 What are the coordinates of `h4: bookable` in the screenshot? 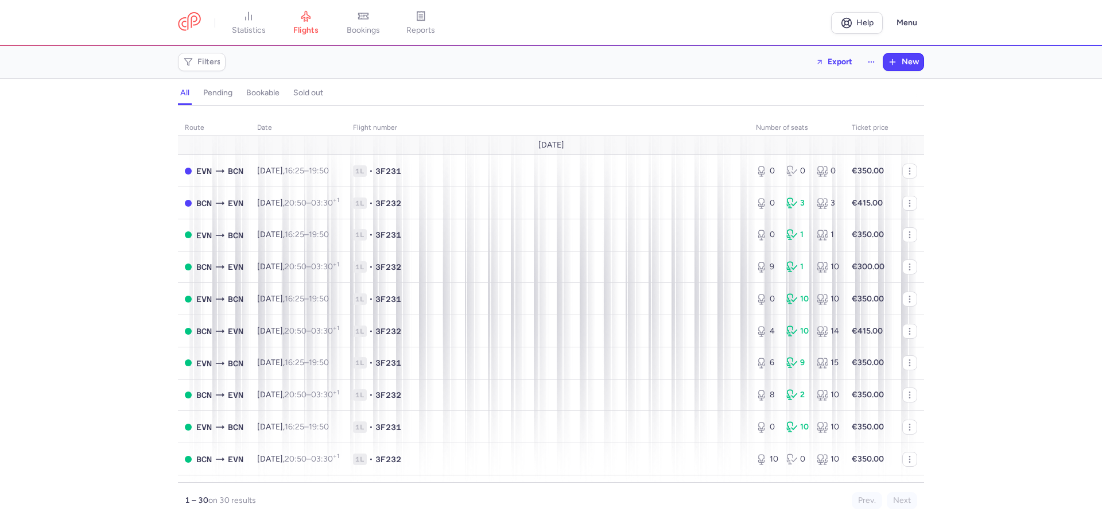 It's located at (263, 93).